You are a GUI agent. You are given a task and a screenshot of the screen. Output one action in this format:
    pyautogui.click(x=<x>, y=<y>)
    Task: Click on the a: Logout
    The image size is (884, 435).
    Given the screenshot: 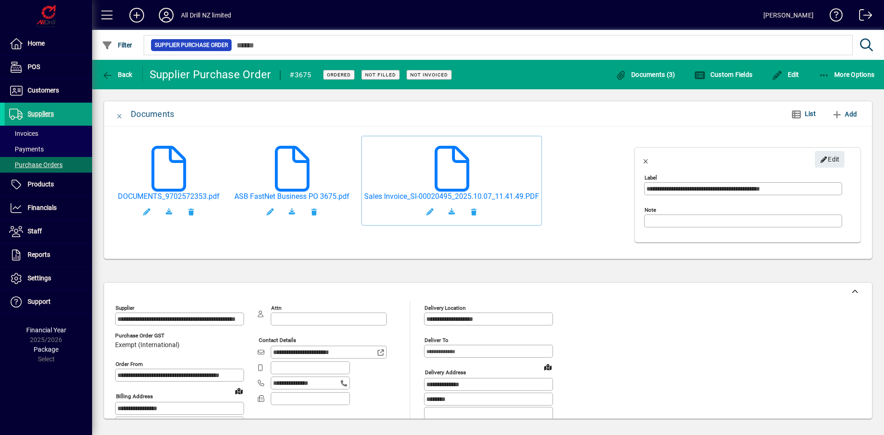 What is the action you would take?
    pyautogui.click(x=862, y=17)
    